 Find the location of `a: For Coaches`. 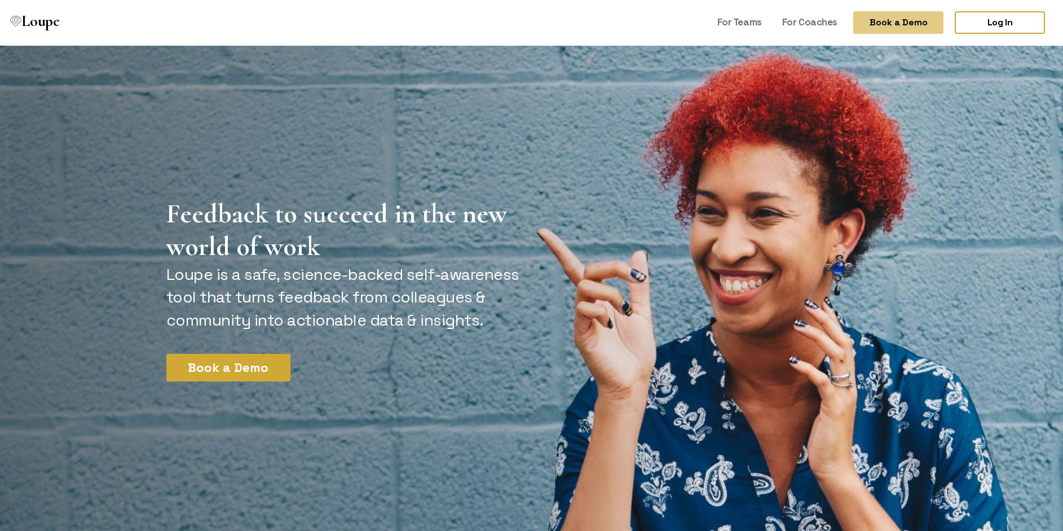

a: For Coaches is located at coordinates (810, 22).